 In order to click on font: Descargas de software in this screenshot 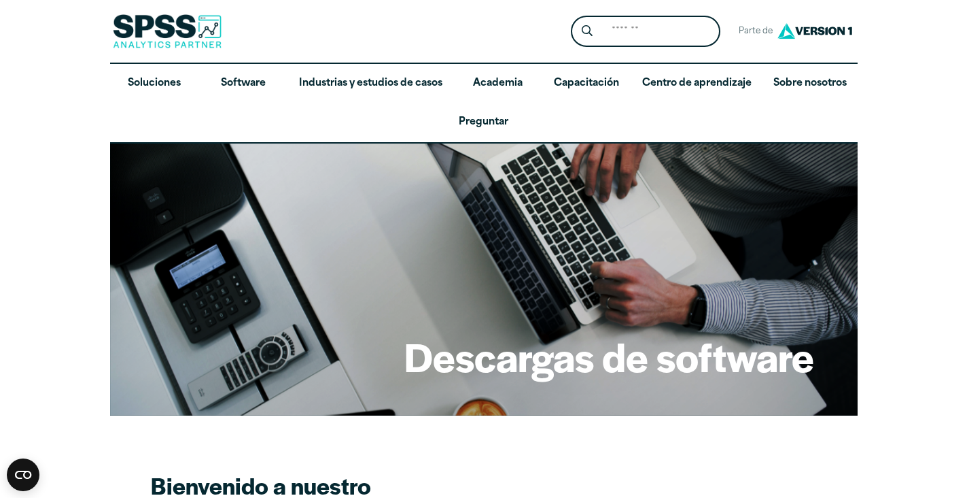, I will do `click(609, 356)`.